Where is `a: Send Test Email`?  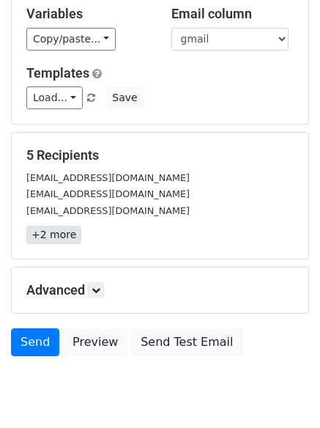
a: Send Test Email is located at coordinates (187, 342).